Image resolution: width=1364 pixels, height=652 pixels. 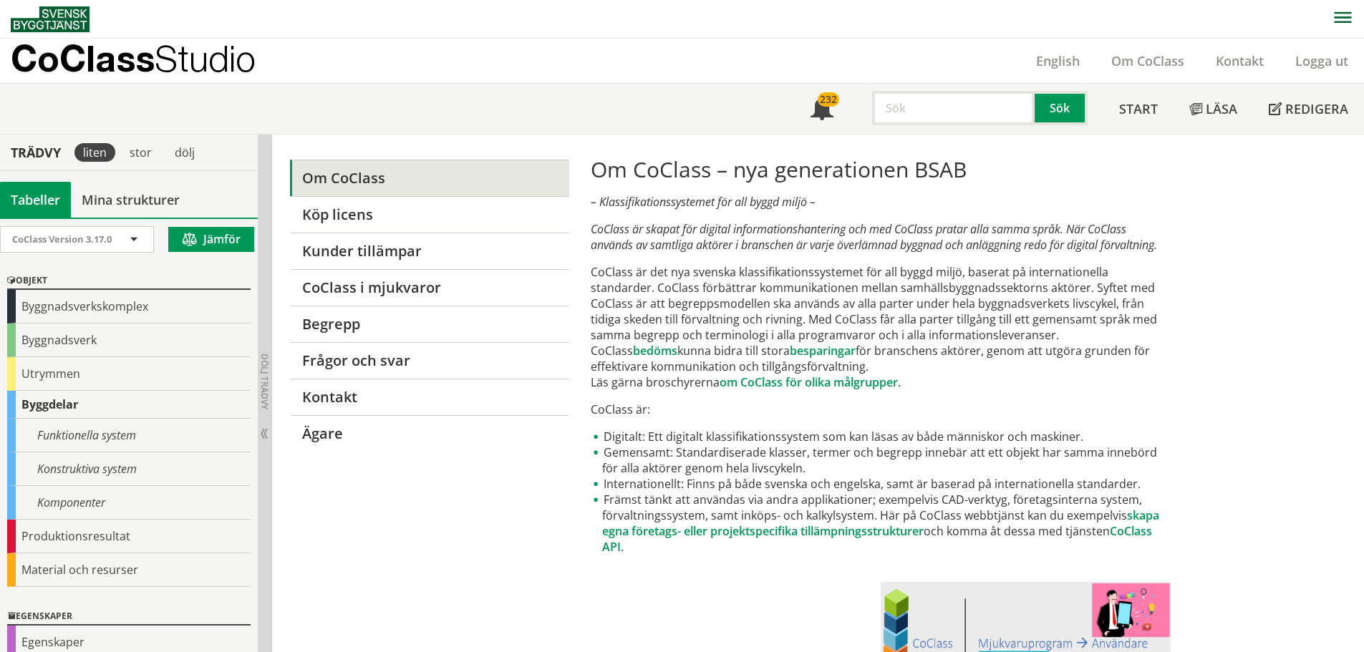 I want to click on a: English, so click(x=1058, y=61).